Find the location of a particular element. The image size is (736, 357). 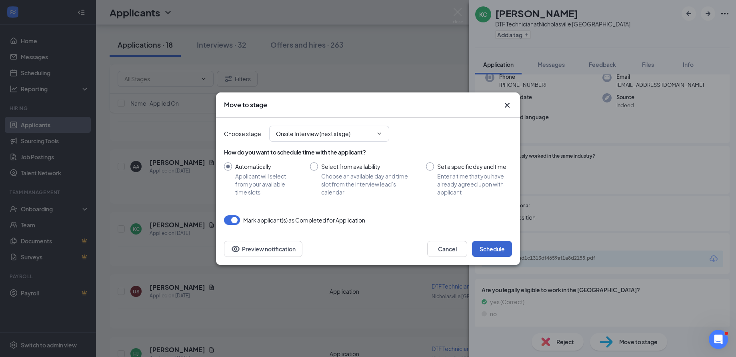

button: Cancel is located at coordinates (447, 249).